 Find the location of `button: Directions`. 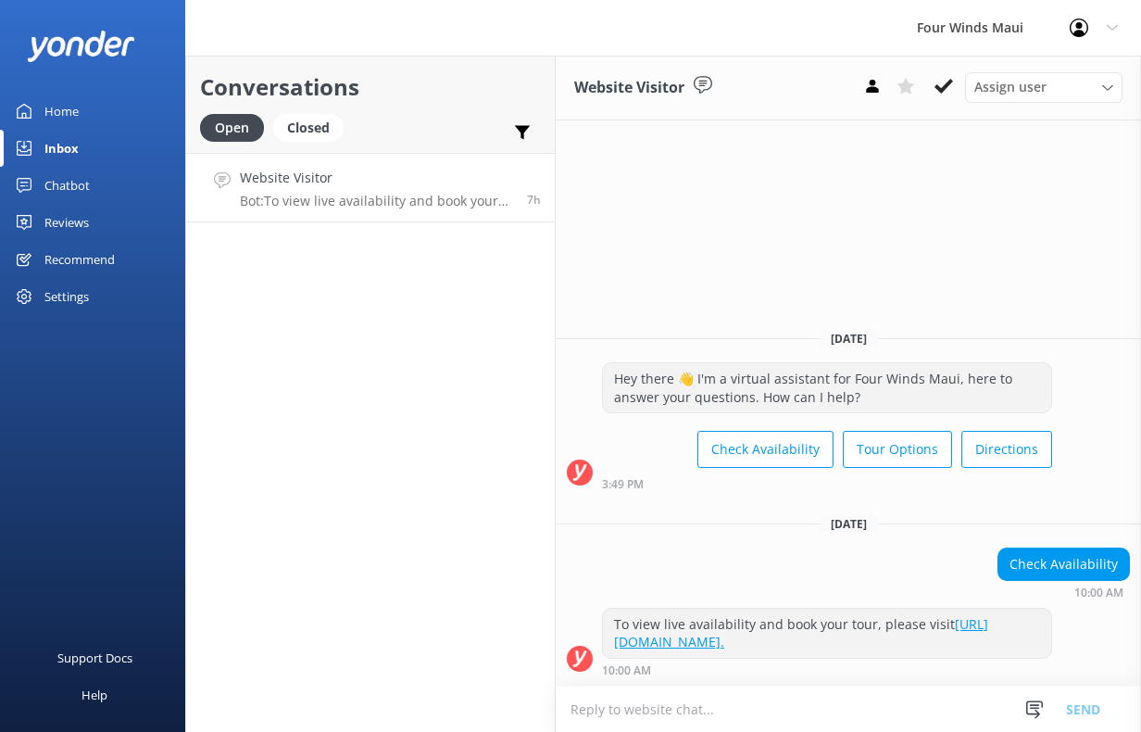

button: Directions is located at coordinates (1007, 449).